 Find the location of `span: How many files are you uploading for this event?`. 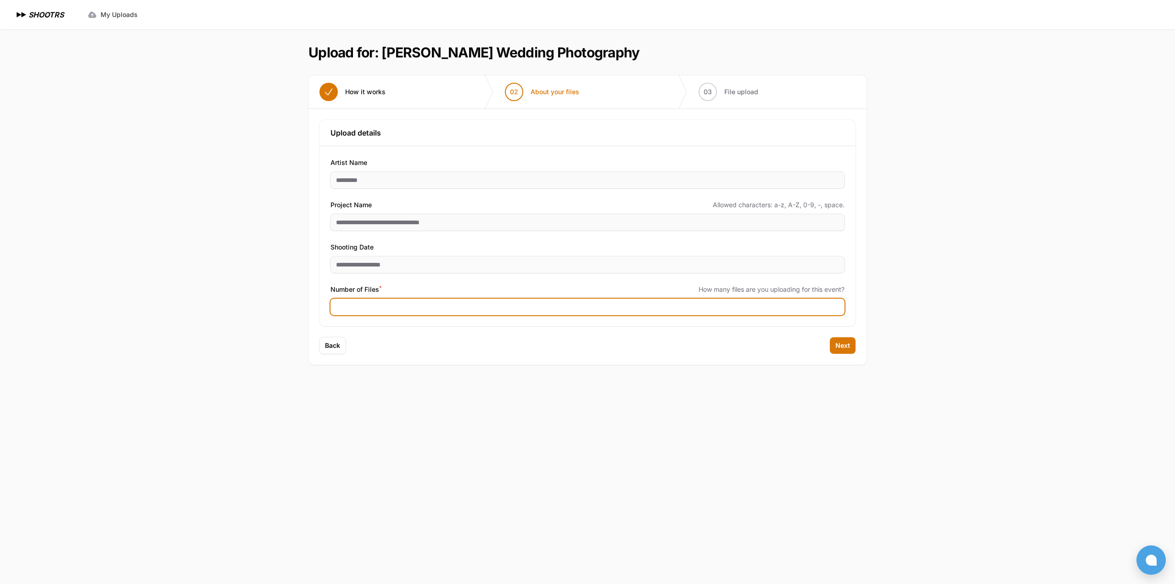

span: How many files are you uploading for this event? is located at coordinates (772, 289).